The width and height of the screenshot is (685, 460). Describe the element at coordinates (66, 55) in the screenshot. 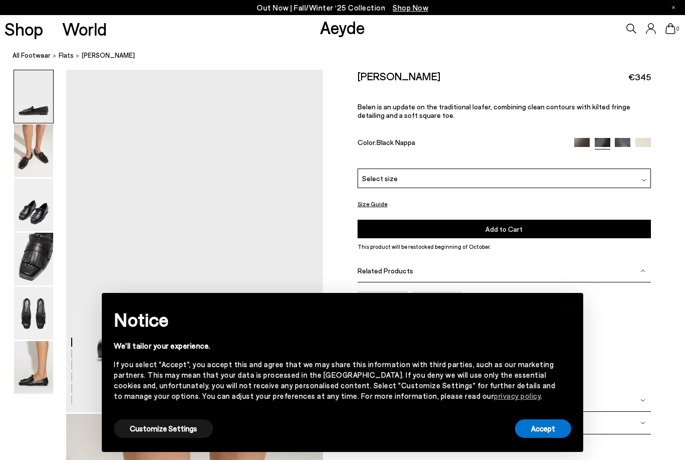

I see `span: flats` at that location.